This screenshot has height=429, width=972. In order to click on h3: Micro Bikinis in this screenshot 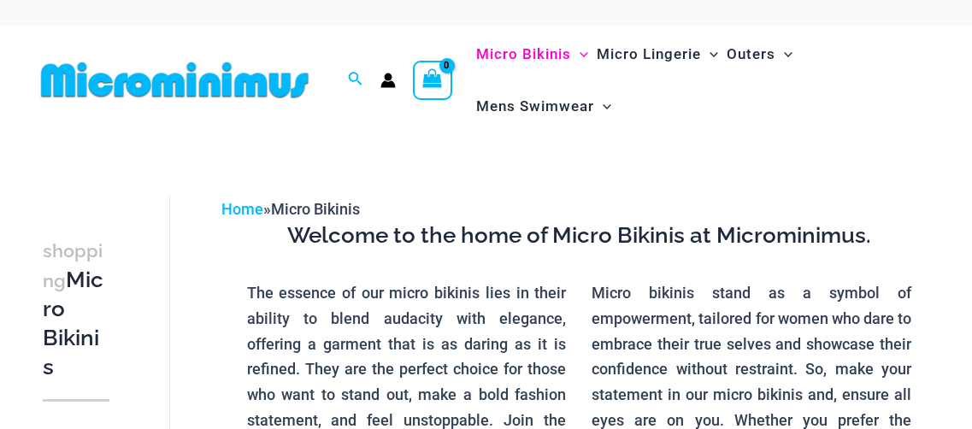, I will do `click(76, 308)`.